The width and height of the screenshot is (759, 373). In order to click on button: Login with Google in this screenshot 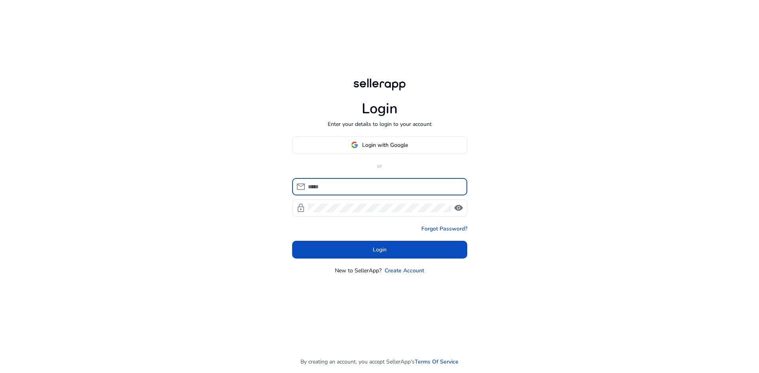, I will do `click(379, 145)`.